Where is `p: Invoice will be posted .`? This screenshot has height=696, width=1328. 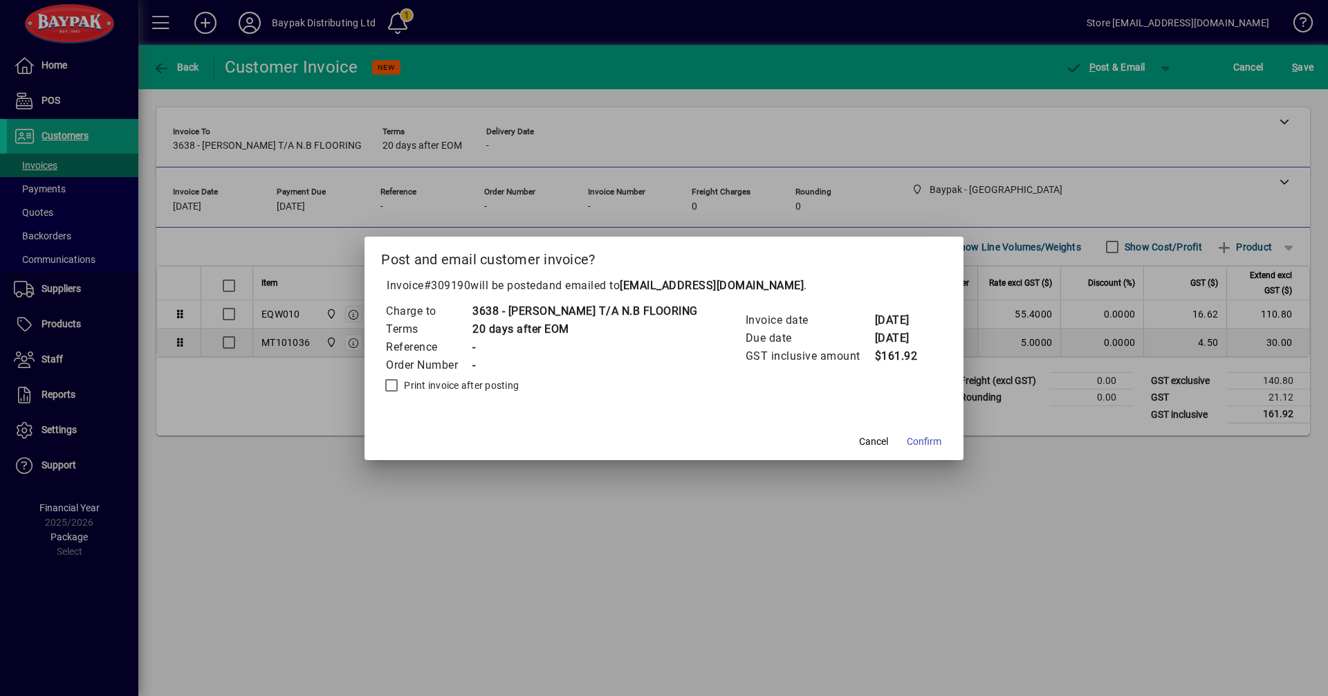
p: Invoice will be posted . is located at coordinates (664, 286).